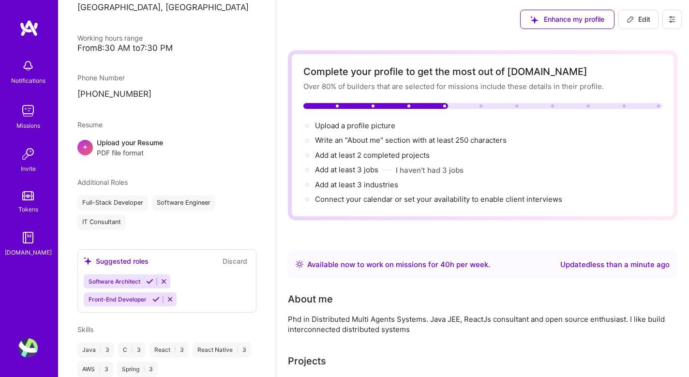  What do you see at coordinates (28, 111) in the screenshot?
I see `img: teamwork` at bounding box center [28, 111].